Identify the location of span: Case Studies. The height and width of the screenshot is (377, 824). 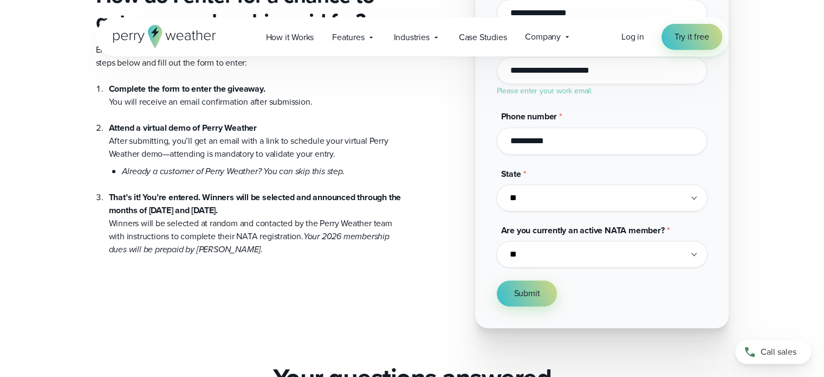
(483, 37).